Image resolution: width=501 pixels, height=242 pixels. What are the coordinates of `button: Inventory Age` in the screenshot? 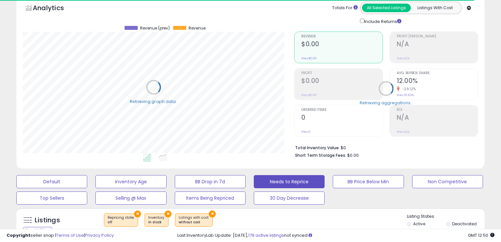 It's located at (131, 182).